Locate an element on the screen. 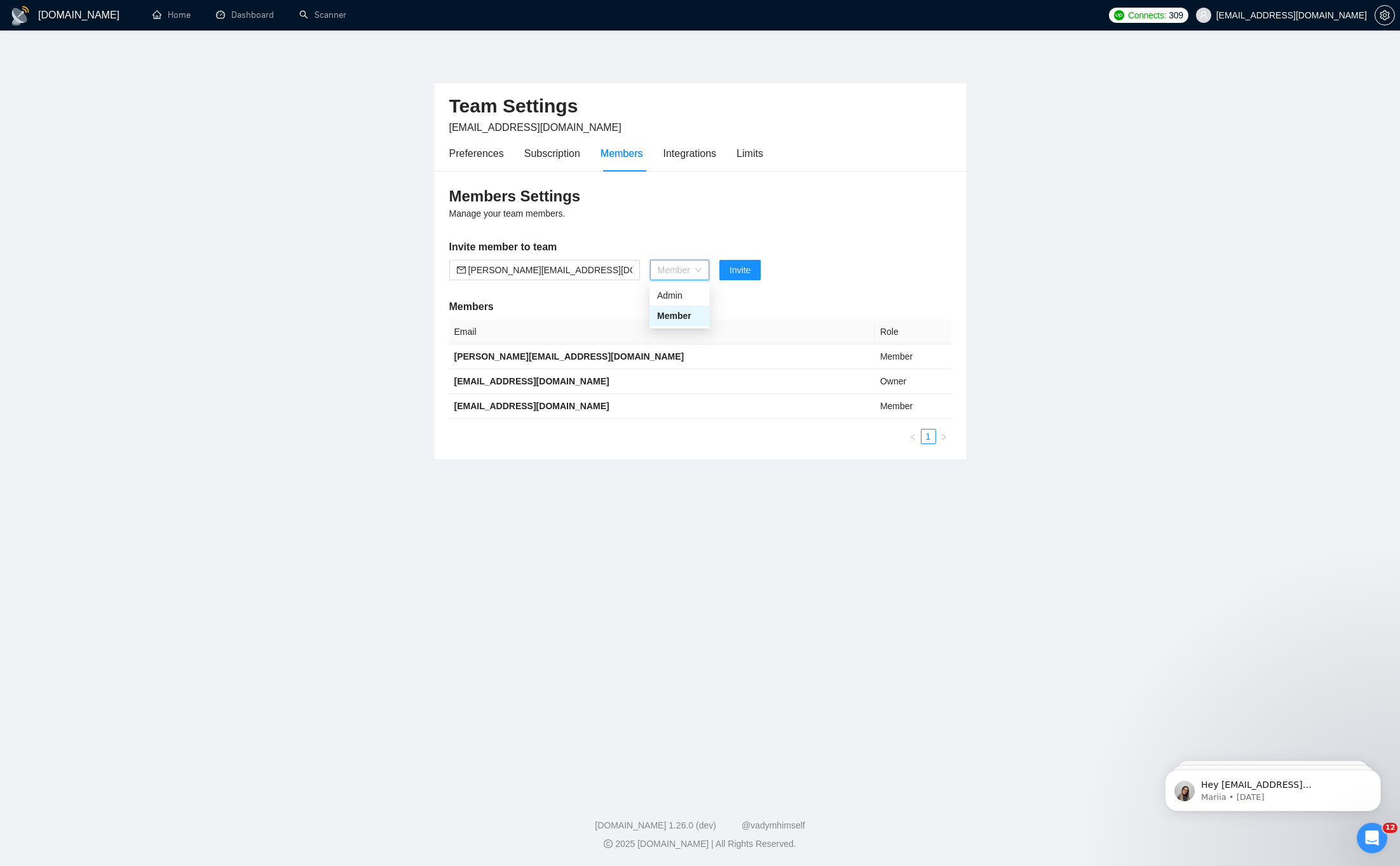  a: homeHome is located at coordinates (171, 14).